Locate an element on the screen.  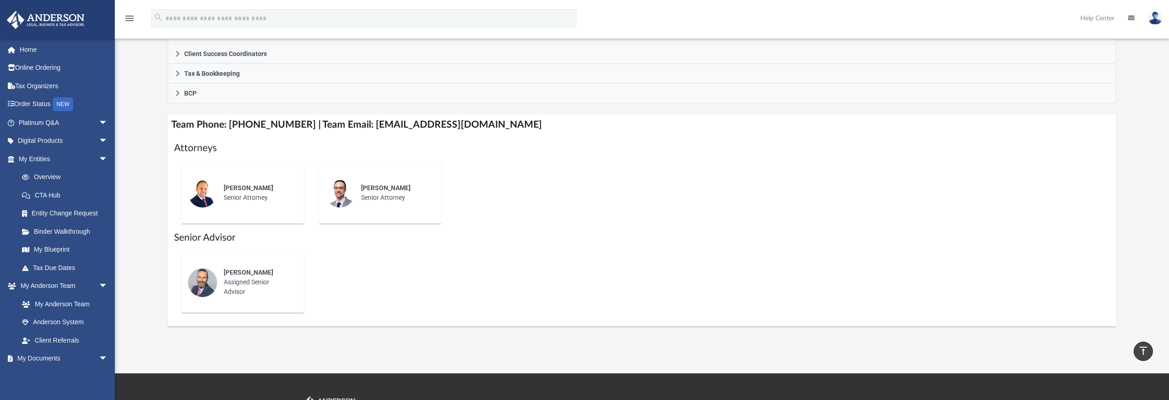
a: Platinum Q&Aarrow_drop_down is located at coordinates (64, 123).